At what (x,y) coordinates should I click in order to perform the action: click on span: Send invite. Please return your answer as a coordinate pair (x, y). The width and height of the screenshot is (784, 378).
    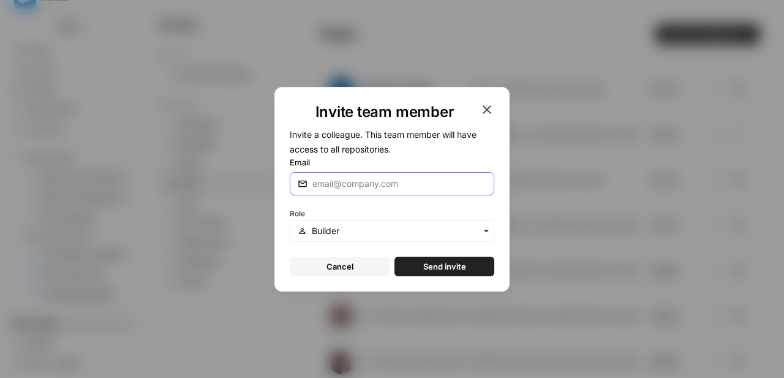
    Looking at the image, I should click on (445, 266).